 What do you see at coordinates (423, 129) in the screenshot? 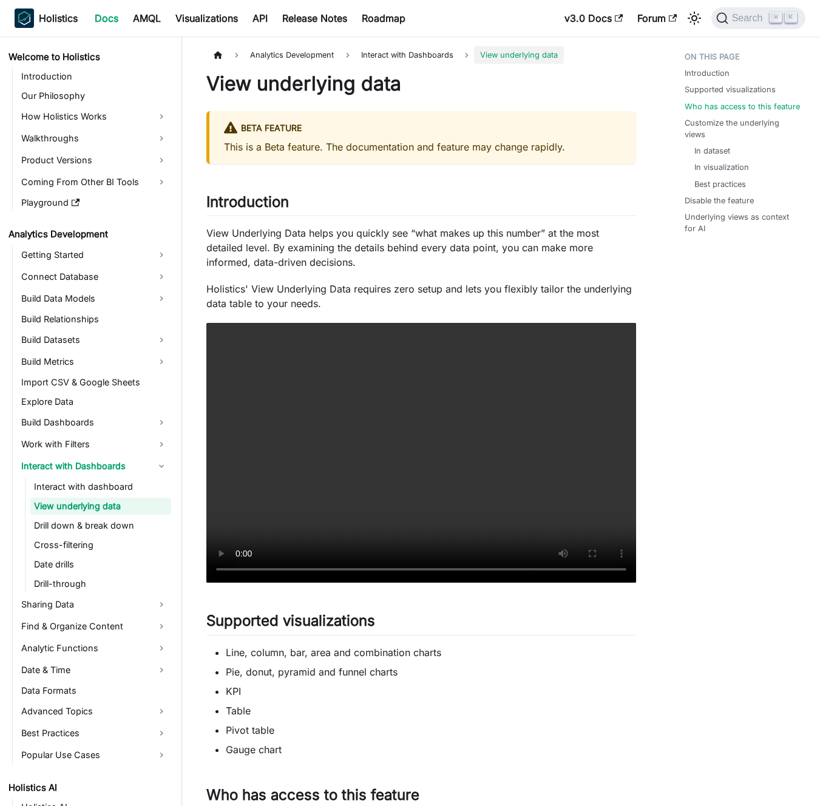
I see `div: BETA FEATURE` at bounding box center [423, 129].